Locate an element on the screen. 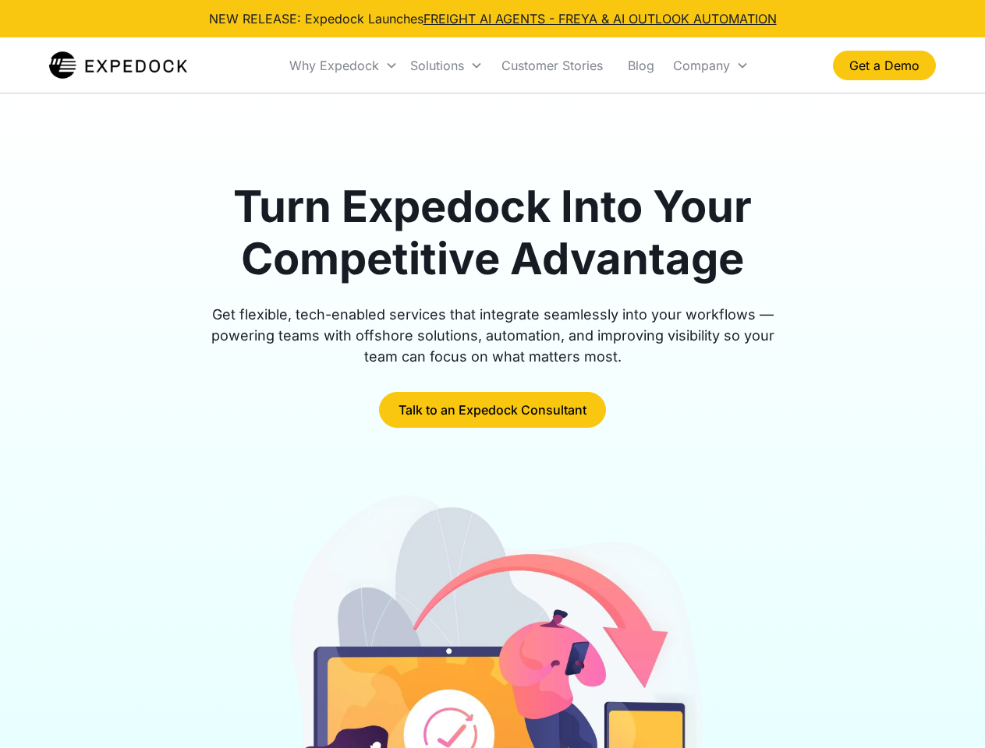 This screenshot has width=985, height=748. div: Get flexible, tech-enabled services that integrate seamlessly into your workflows — powering team... is located at coordinates (493, 335).